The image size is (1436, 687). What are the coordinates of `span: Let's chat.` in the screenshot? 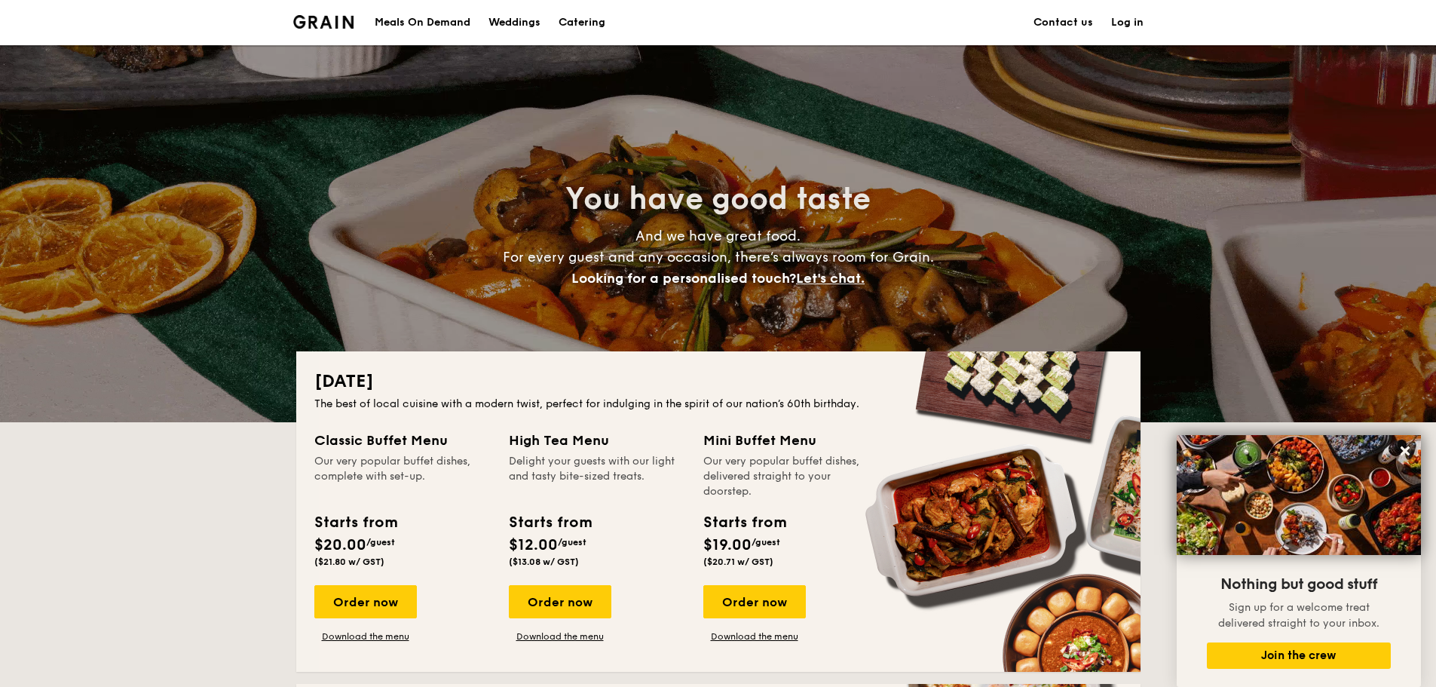 It's located at (830, 278).